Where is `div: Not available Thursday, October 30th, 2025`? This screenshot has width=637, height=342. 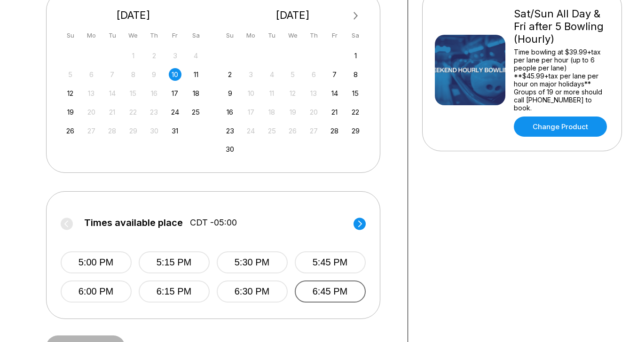 div: Not available Thursday, October 30th, 2025 is located at coordinates (154, 131).